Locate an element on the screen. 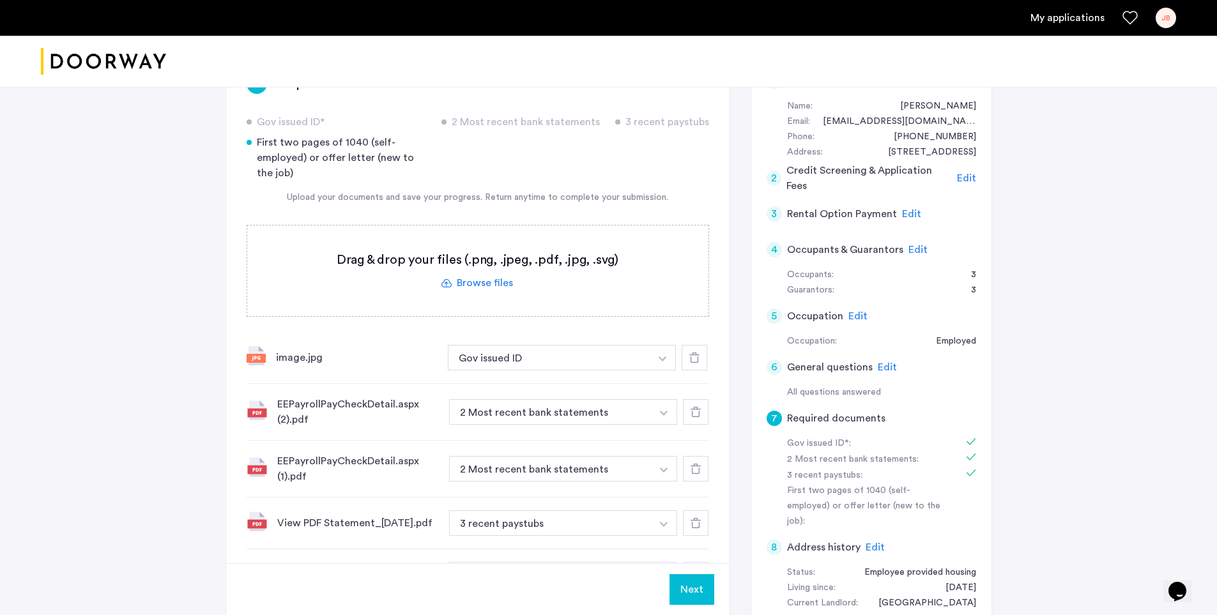 This screenshot has height=615, width=1217. div: Address: is located at coordinates (805, 153).